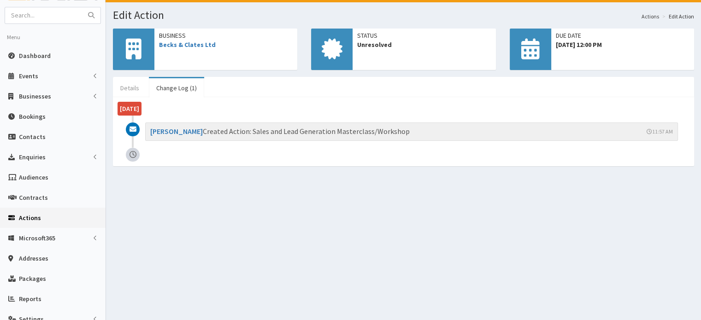  I want to click on span: Business, so click(226, 35).